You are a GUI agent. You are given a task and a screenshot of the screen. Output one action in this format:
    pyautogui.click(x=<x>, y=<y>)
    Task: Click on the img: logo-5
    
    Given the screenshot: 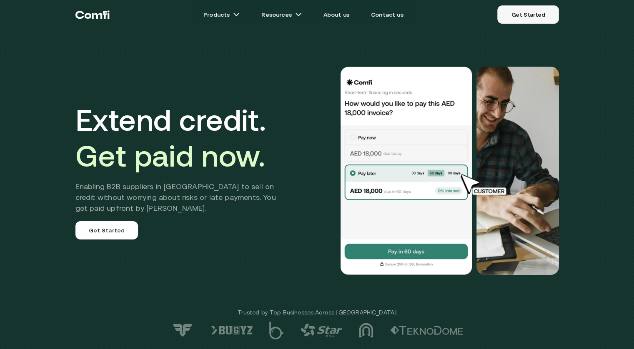 What is the action you would take?
    pyautogui.click(x=276, y=331)
    